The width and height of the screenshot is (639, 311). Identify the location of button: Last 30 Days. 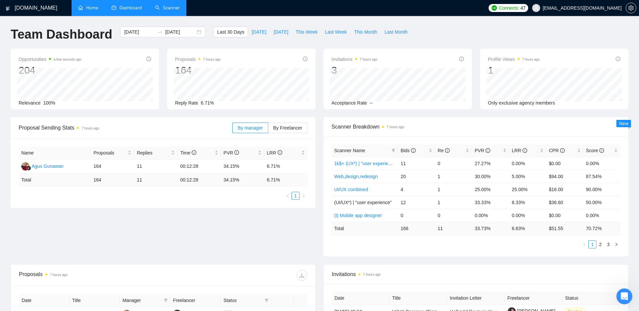
(231, 32).